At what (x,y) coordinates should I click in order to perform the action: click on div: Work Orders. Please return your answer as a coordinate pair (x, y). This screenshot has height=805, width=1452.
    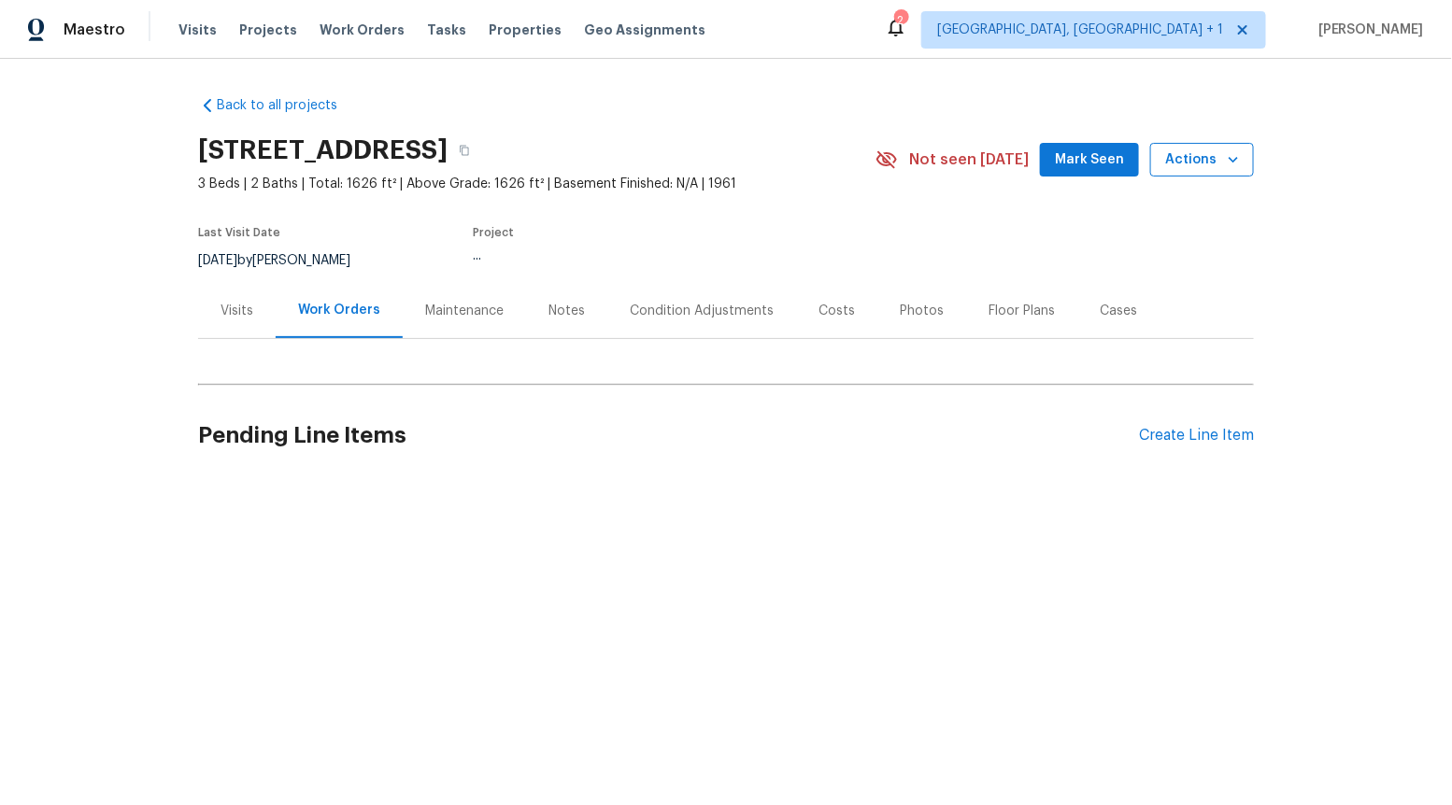
    Looking at the image, I should click on (339, 310).